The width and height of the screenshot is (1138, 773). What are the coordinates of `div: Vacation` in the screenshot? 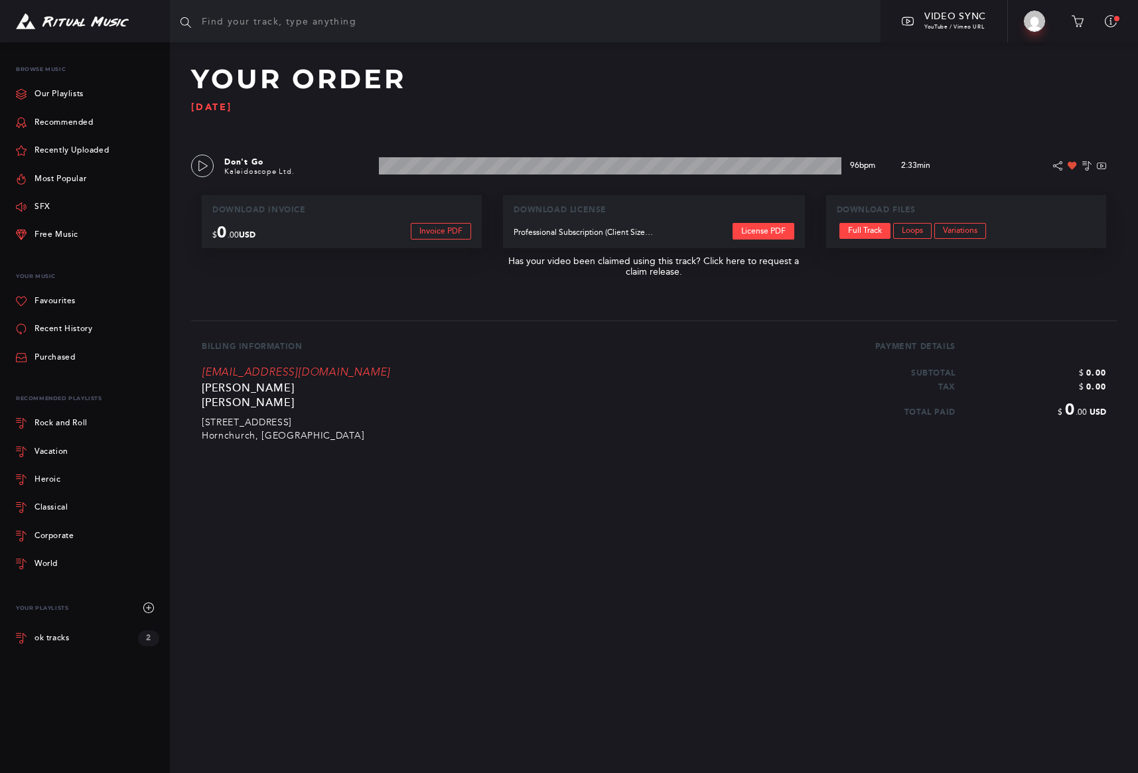 It's located at (51, 452).